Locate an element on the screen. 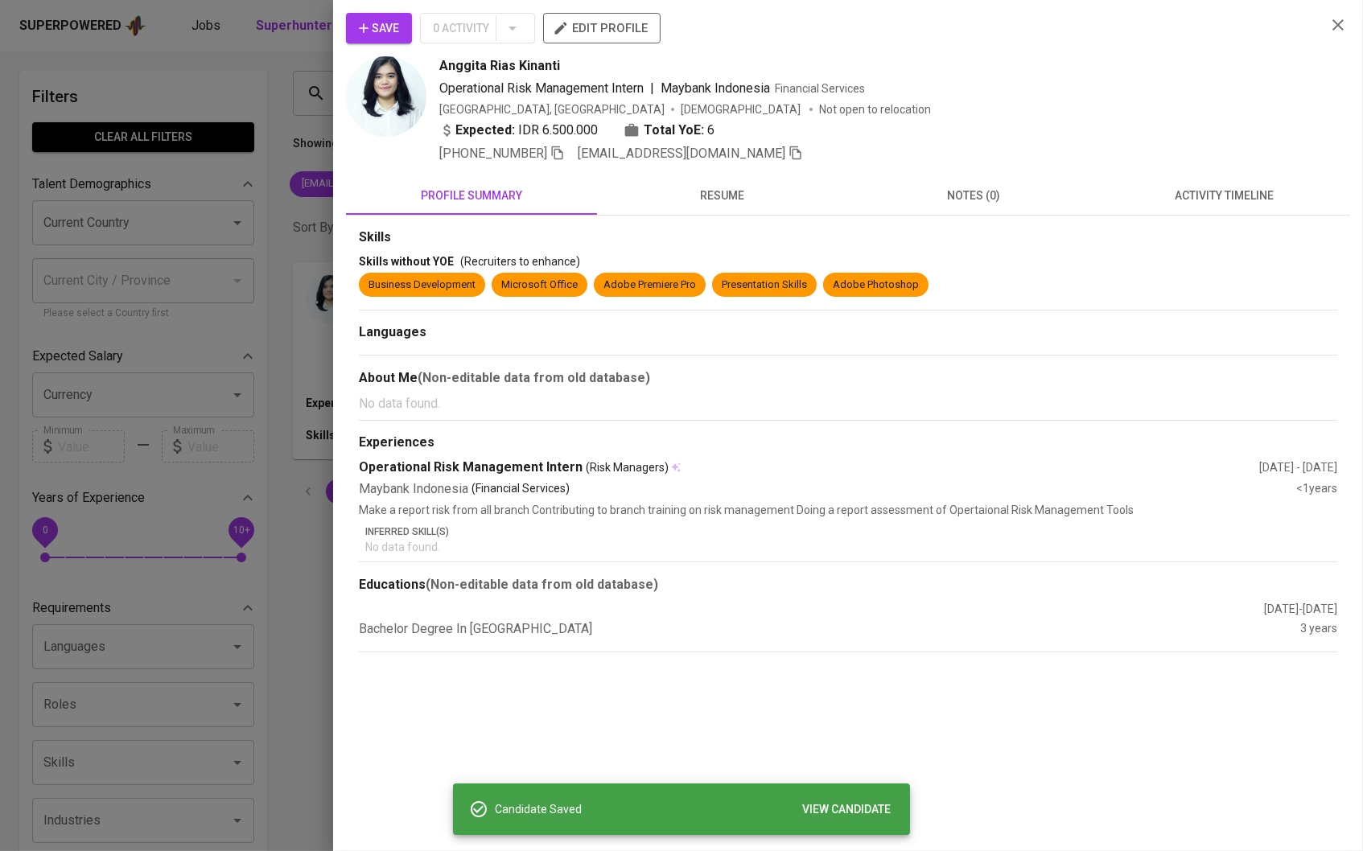  span: Financial Services is located at coordinates (820, 88).